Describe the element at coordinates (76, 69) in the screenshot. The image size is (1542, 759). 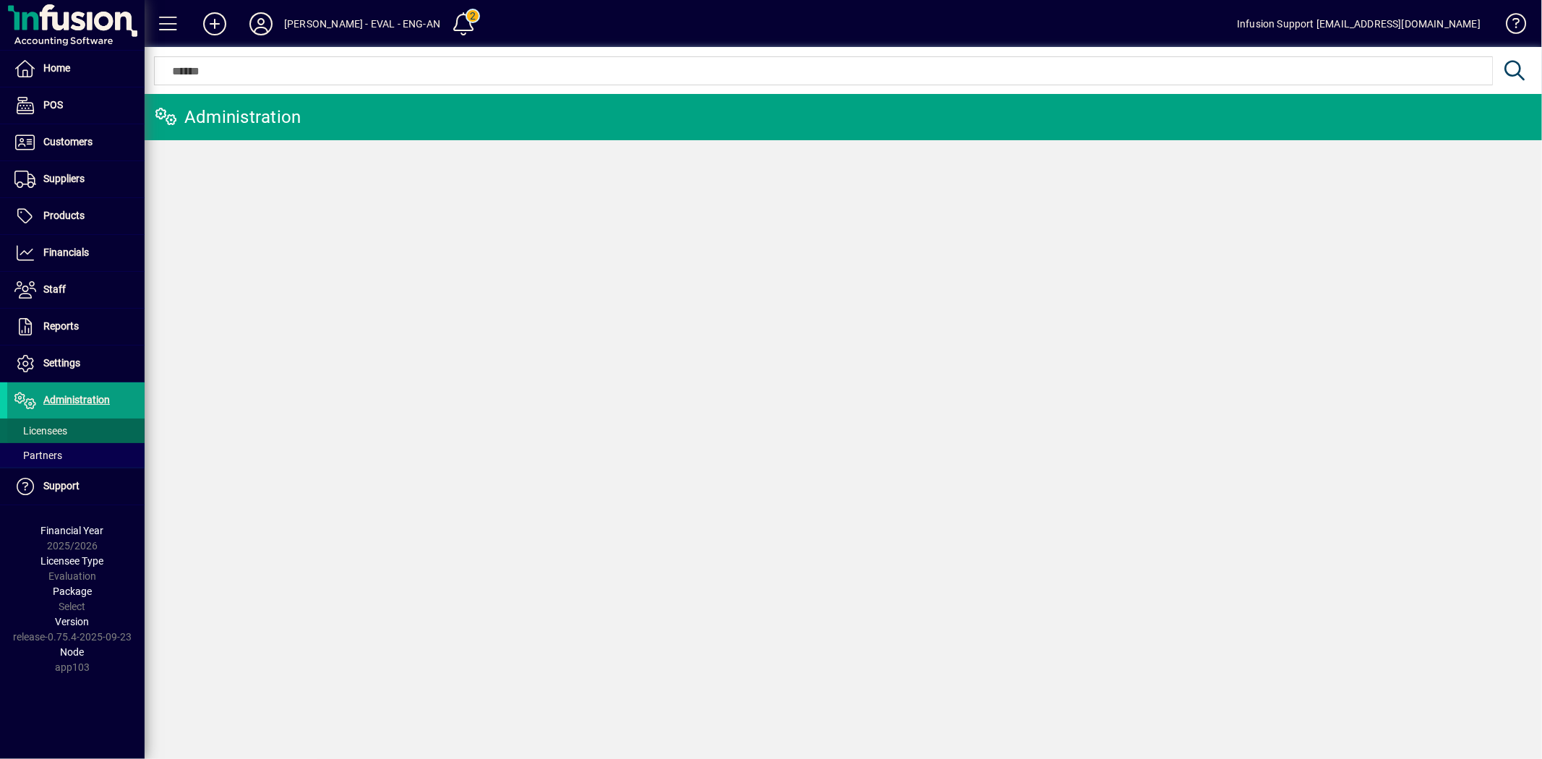
I see `a: Home` at that location.